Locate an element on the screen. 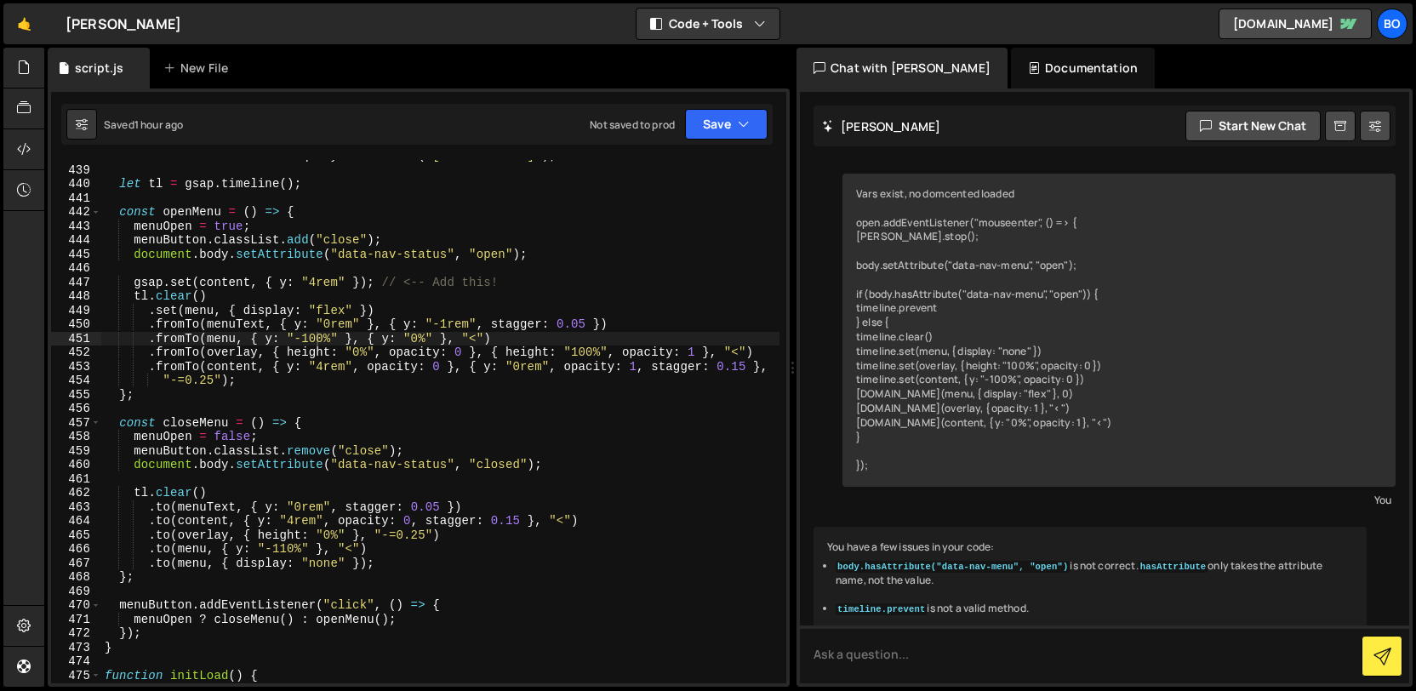 The height and width of the screenshot is (691, 1416). div: 463 is located at coordinates (76, 507).